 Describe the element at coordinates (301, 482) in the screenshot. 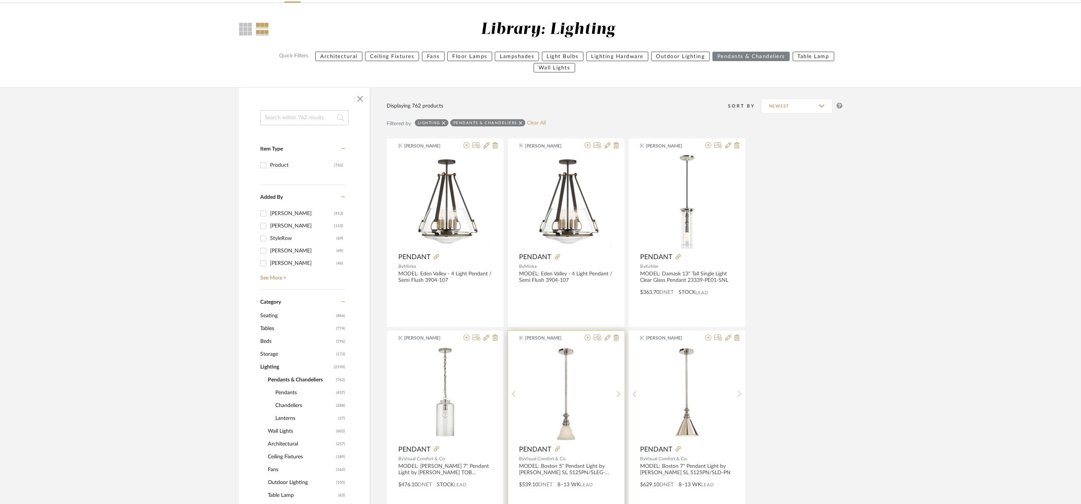

I see `span: Outdoor Lighting` at that location.